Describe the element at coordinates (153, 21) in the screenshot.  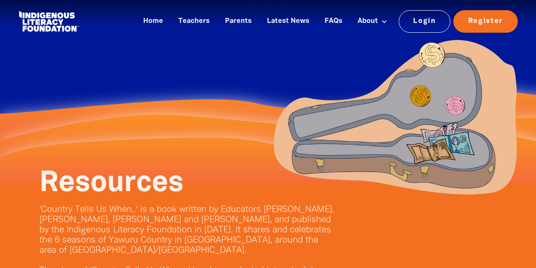
I see `a: Home` at that location.